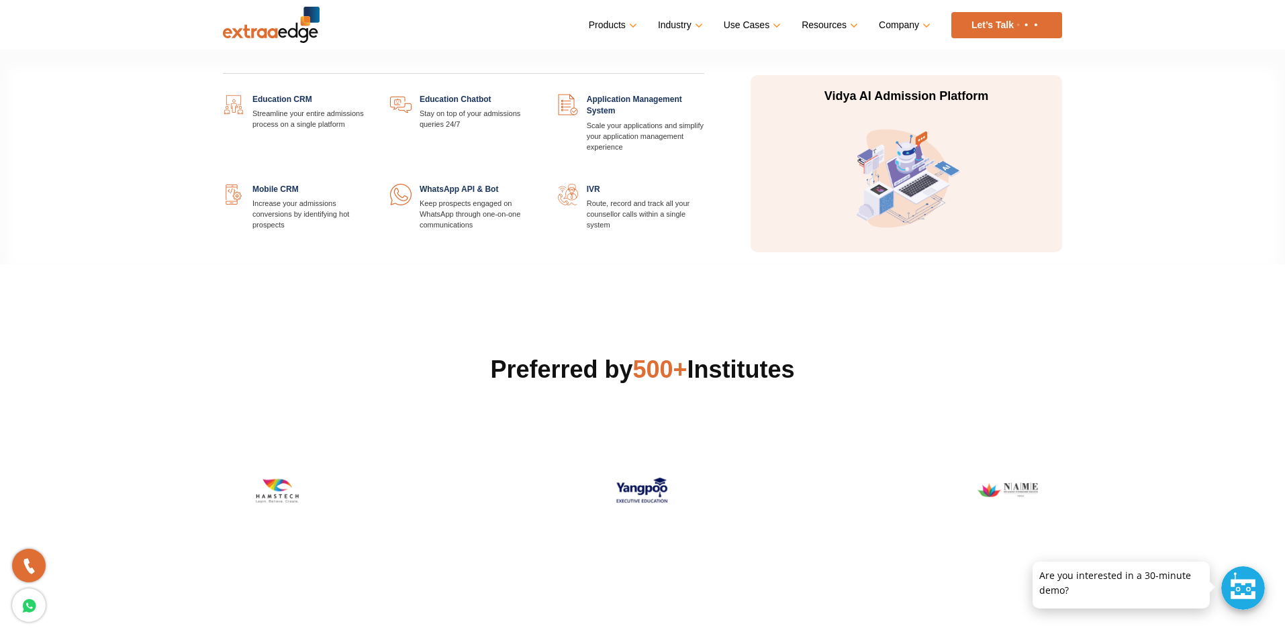 The image size is (1285, 634). I want to click on span: 500+, so click(660, 369).